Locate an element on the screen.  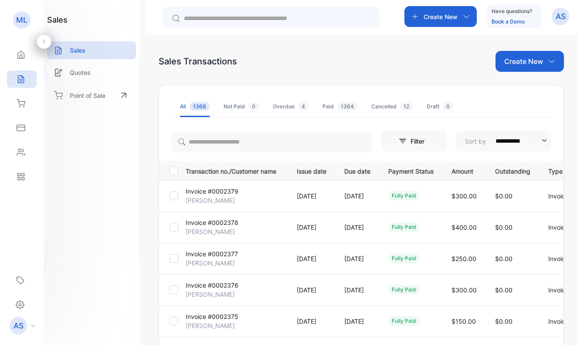
p: Invoice #0002377 is located at coordinates (212, 254).